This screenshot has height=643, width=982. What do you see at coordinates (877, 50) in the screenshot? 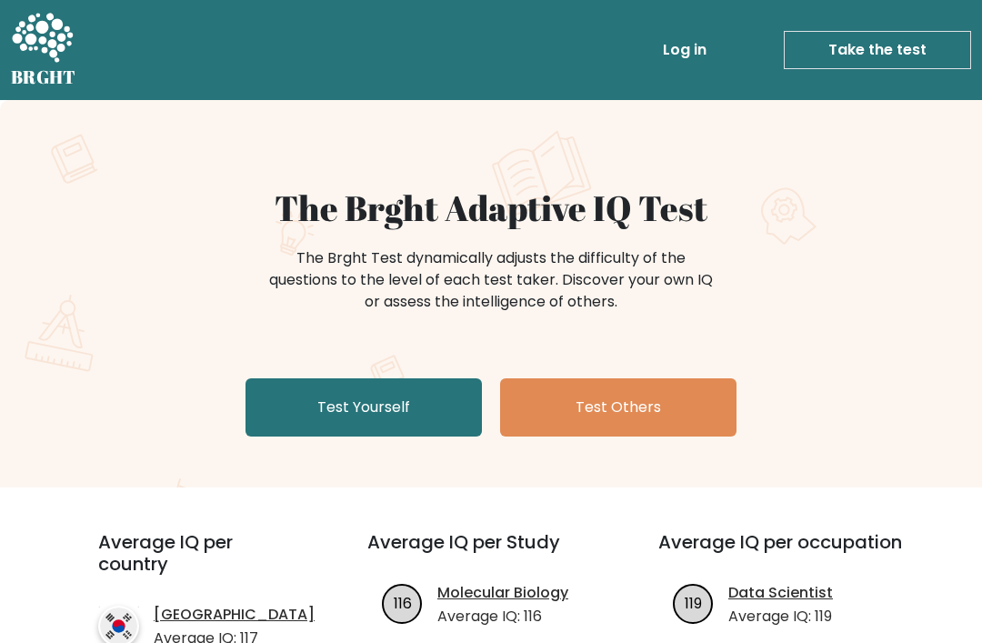
I see `a: Take the test` at bounding box center [877, 50].